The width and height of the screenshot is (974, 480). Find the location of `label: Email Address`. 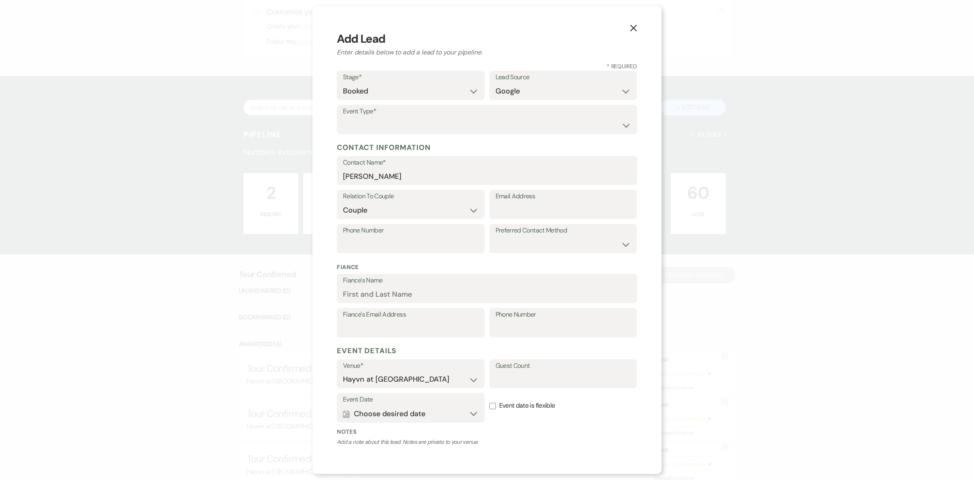

label: Email Address is located at coordinates (564, 196).